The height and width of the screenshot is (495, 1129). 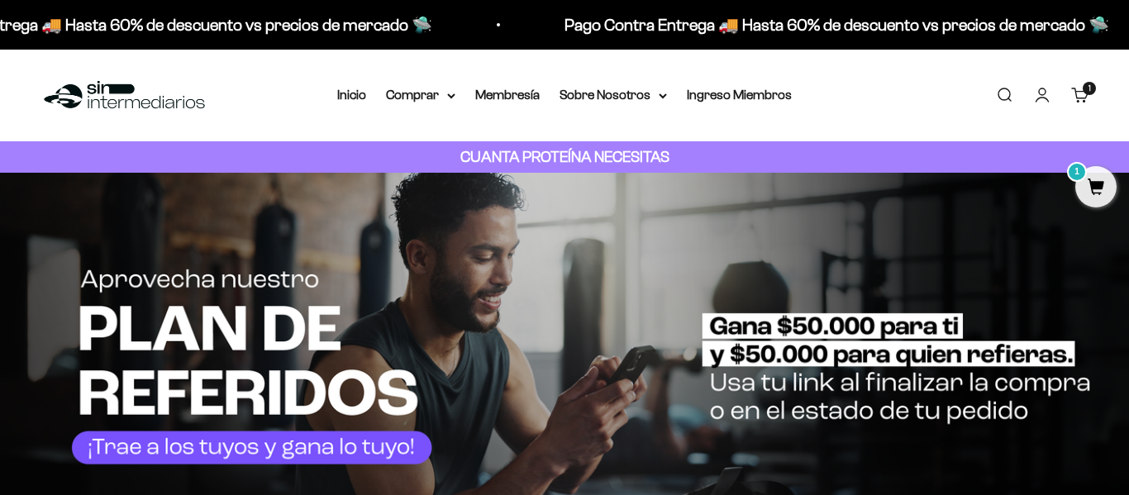 What do you see at coordinates (739, 94) in the screenshot?
I see `a: Ingreso Miembros` at bounding box center [739, 94].